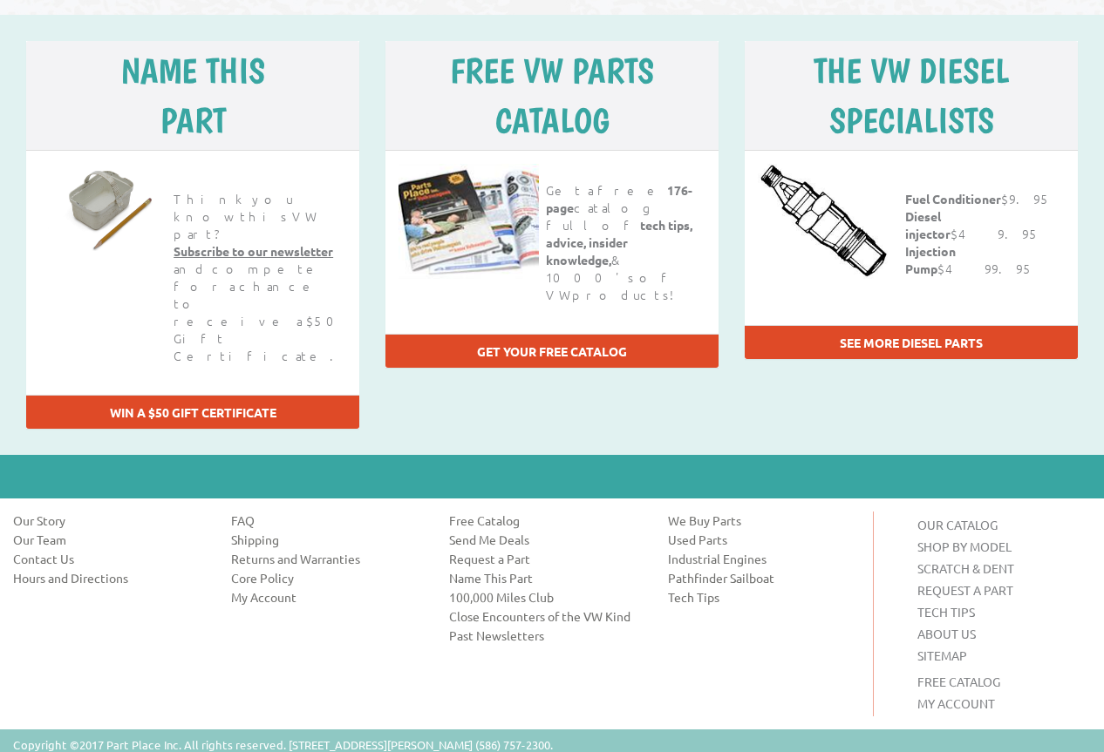 The width and height of the screenshot is (1104, 752). What do you see at coordinates (104, 207) in the screenshot?
I see `img: Name this part` at bounding box center [104, 207].